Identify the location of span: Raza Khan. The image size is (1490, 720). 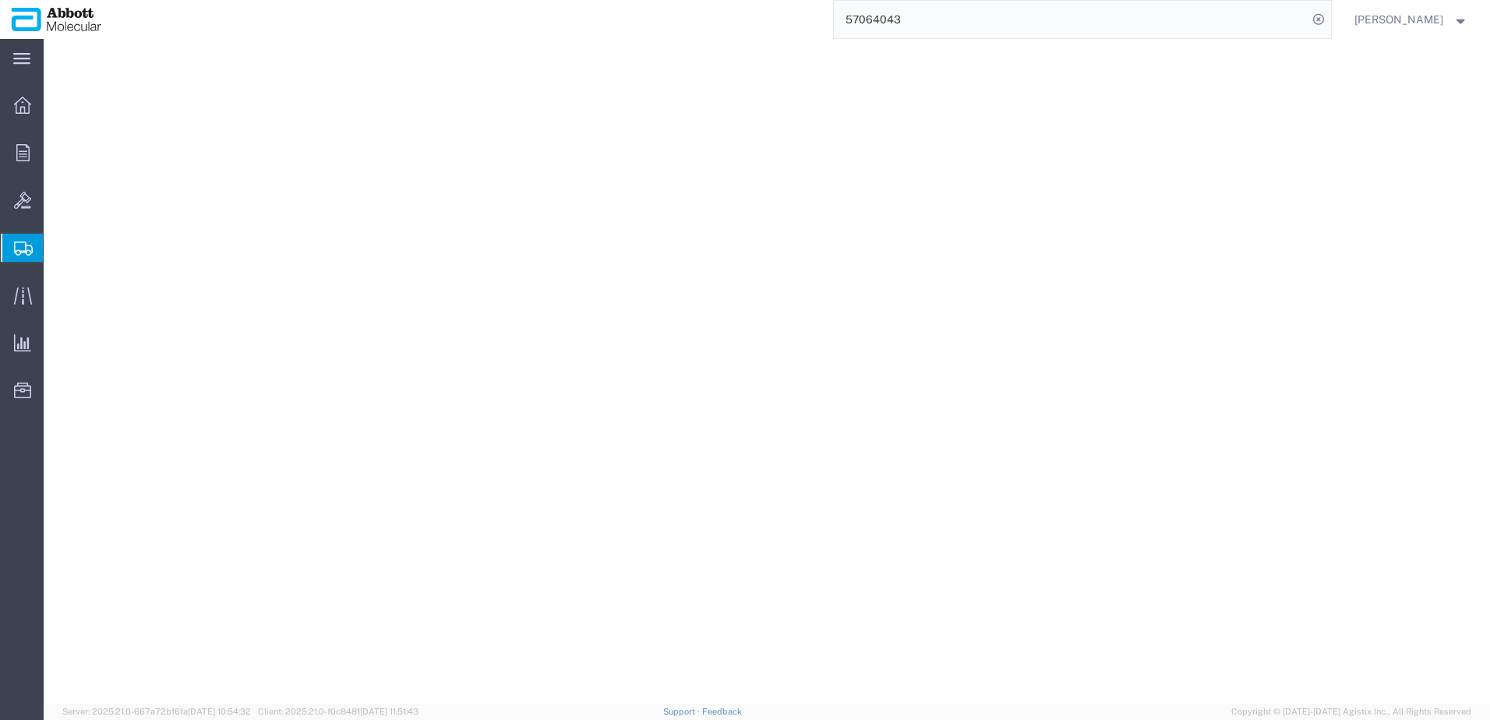
(1399, 19).